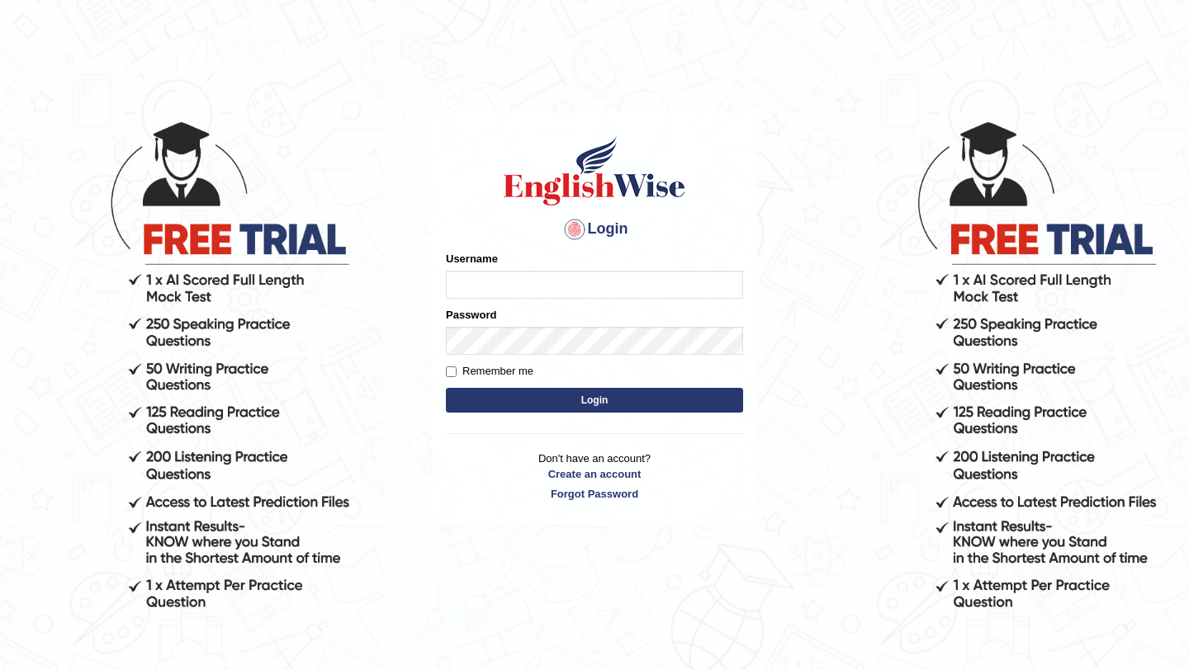 The height and width of the screenshot is (670, 1189). Describe the element at coordinates (594, 474) in the screenshot. I see `a: Create an account` at that location.